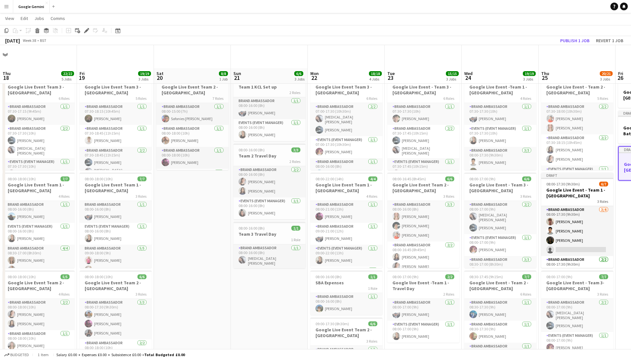 The width and height of the screenshot is (631, 360). Describe the element at coordinates (391, 73) in the screenshot. I see `span: Tue` at that location.